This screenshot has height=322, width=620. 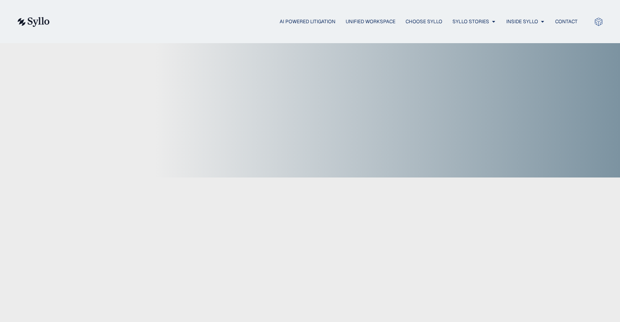 What do you see at coordinates (321, 22) in the screenshot?
I see `div: Menu Toggle` at bounding box center [321, 22].